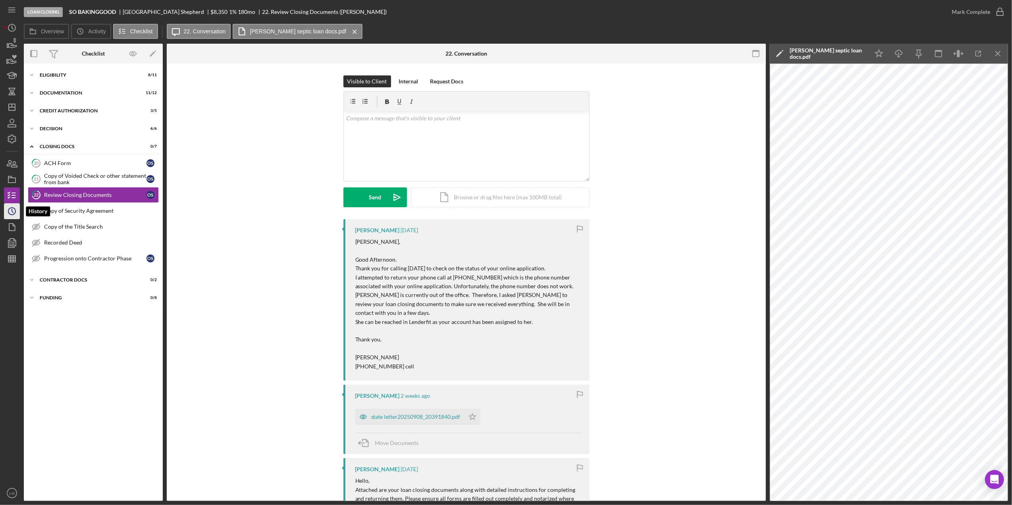  What do you see at coordinates (88, 280) in the screenshot?
I see `div: Contractor Docs` at bounding box center [88, 280].